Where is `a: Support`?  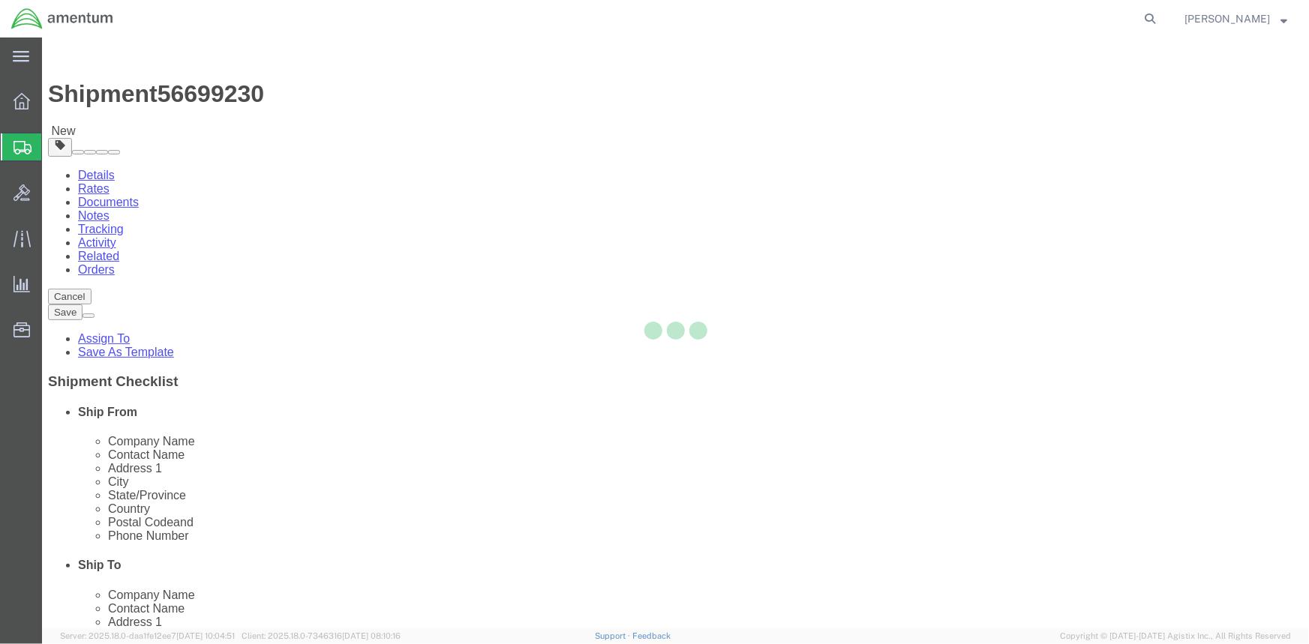 a: Support is located at coordinates (614, 636).